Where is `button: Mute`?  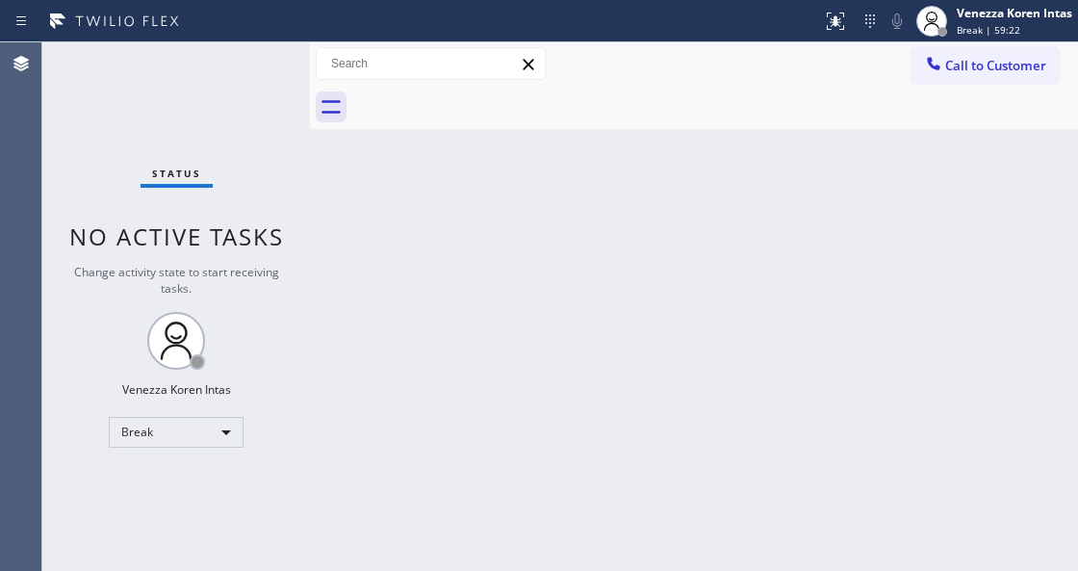 button: Mute is located at coordinates (897, 21).